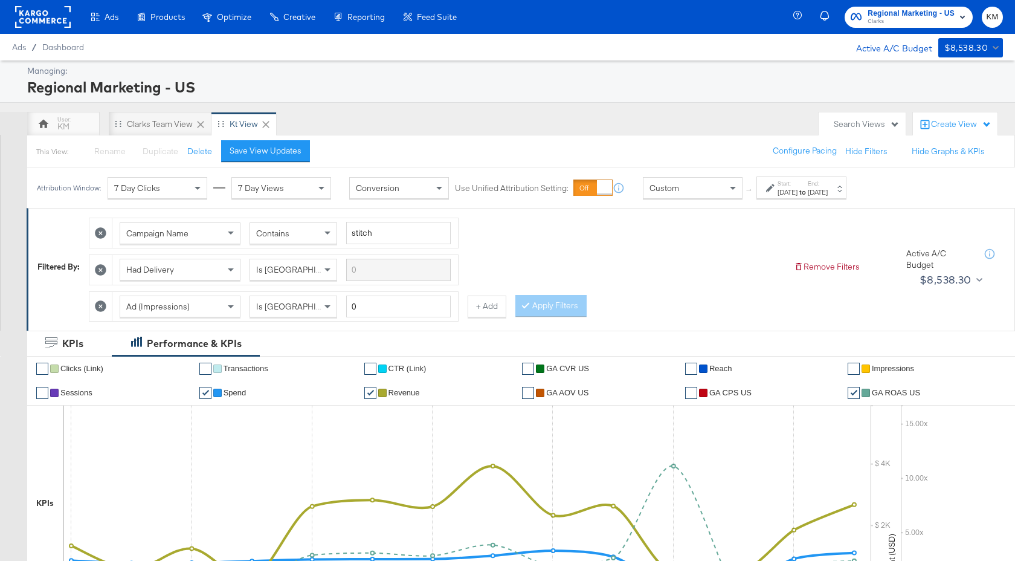 The width and height of the screenshot is (1015, 561). Describe the element at coordinates (805, 151) in the screenshot. I see `button: Configure Pacing` at that location.